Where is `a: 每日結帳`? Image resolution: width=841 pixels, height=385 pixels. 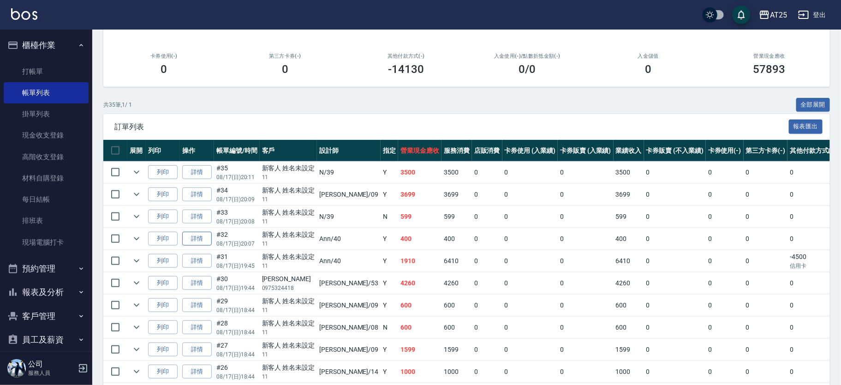
a: 每日結帳 is located at coordinates (46, 199).